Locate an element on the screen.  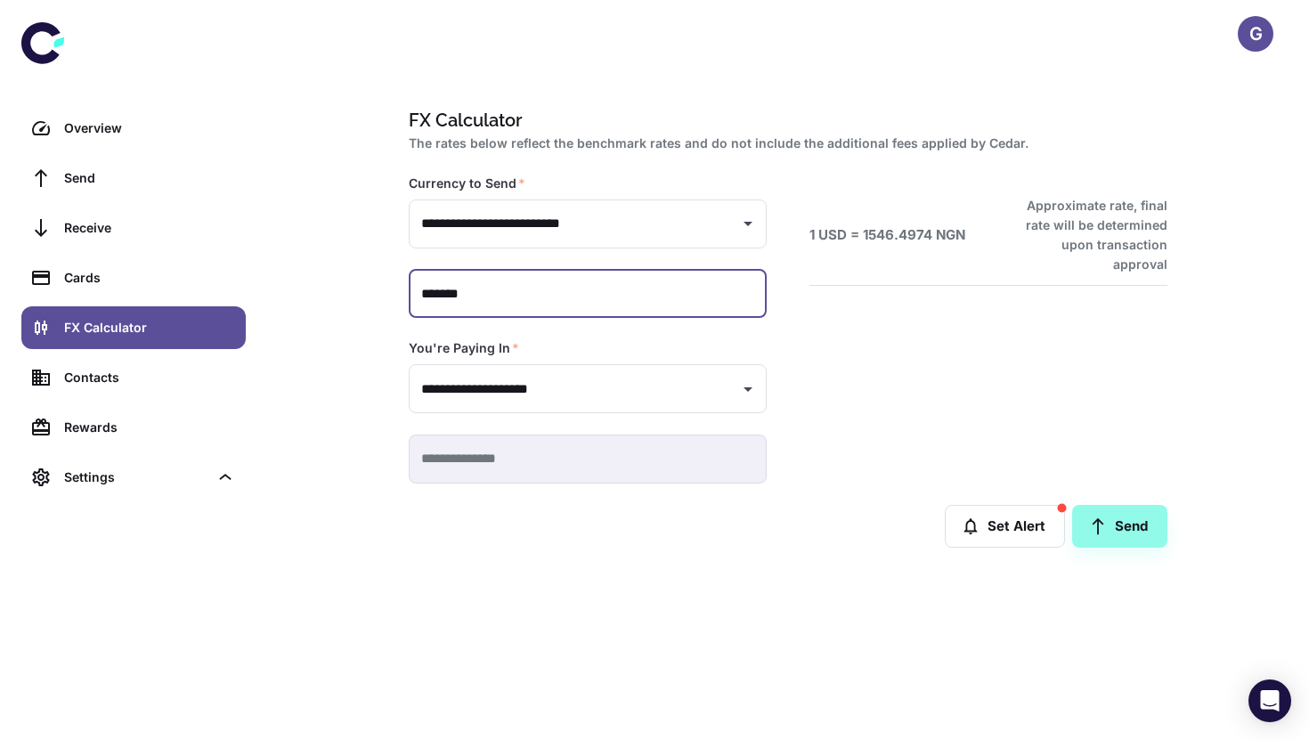
div: Send is located at coordinates (150, 178).